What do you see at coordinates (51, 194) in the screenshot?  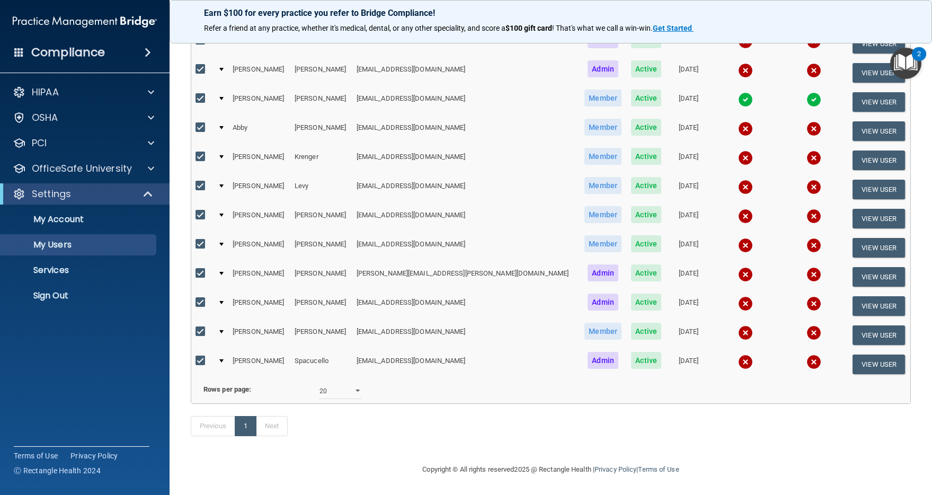 I see `p: Settings` at bounding box center [51, 194].